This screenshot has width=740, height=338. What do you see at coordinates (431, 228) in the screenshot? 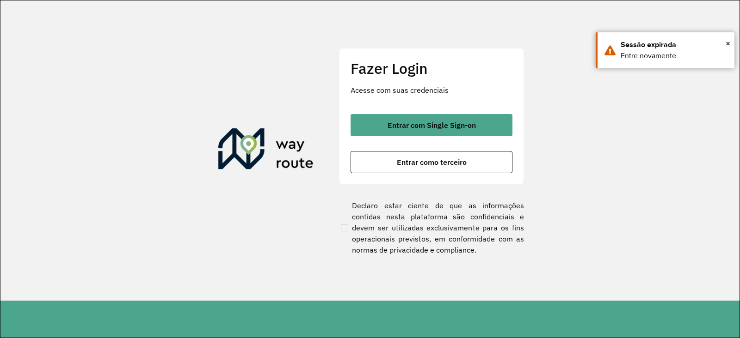
I see `label: Declaro estar ciente de que as informações contidas nesta plataforma são confidenciais e devem se...` at bounding box center [431, 228].